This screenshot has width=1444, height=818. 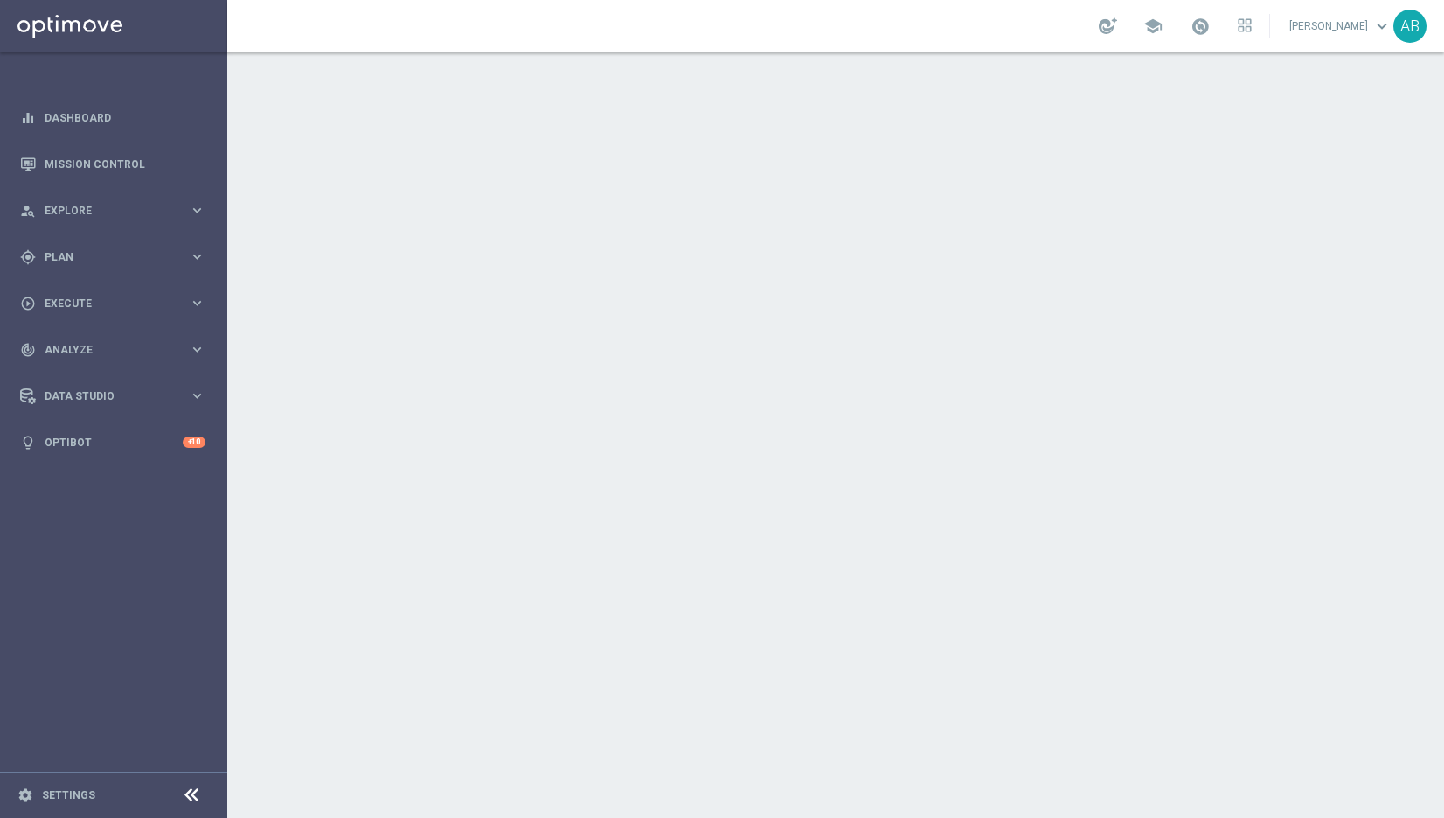 I want to click on div: lightbulb Optibot +10, so click(x=113, y=442).